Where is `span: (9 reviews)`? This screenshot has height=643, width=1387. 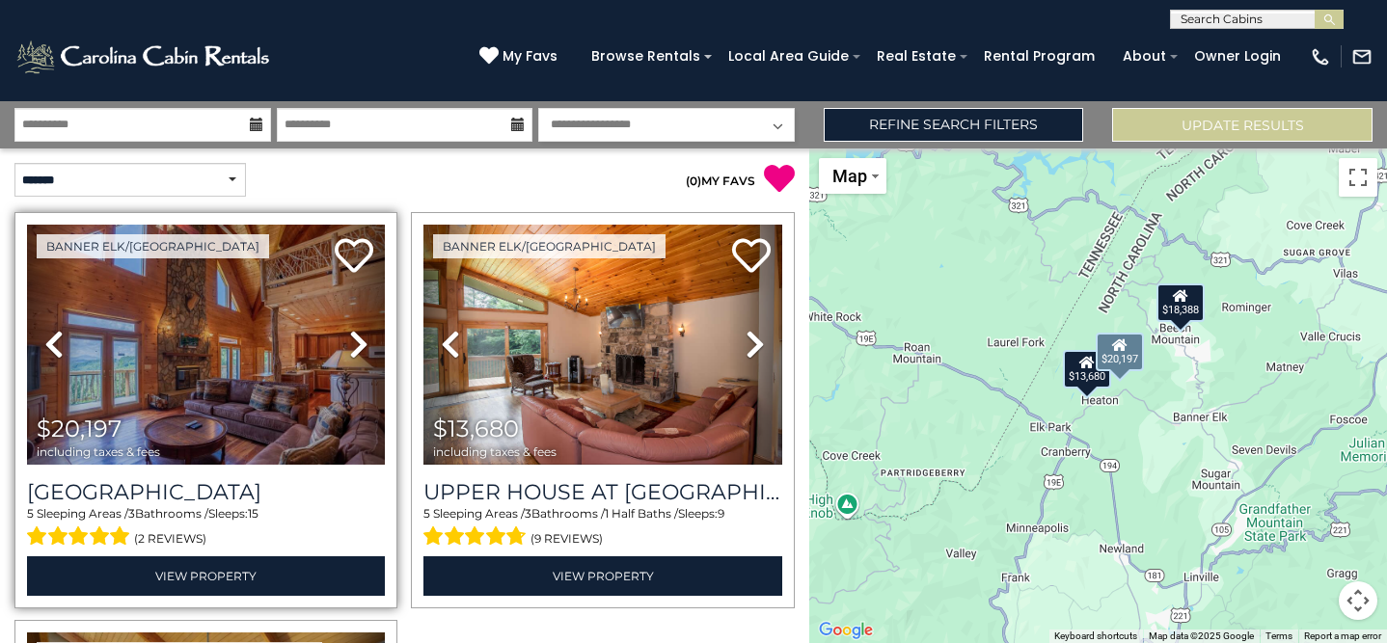
span: (9 reviews) is located at coordinates (566, 539).